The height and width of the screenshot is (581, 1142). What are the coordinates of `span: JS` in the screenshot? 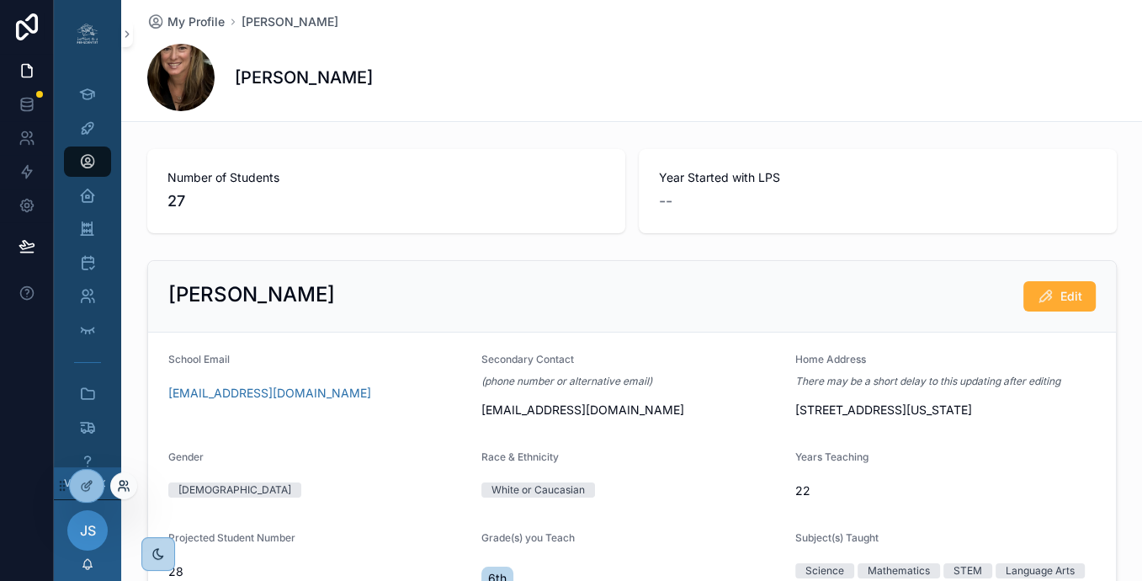 It's located at (88, 530).